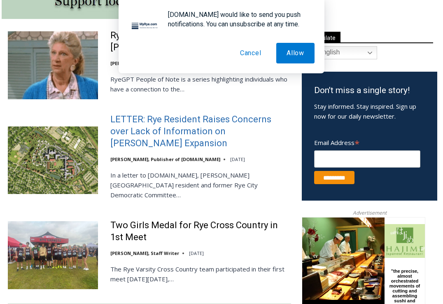  What do you see at coordinates (367, 142) in the screenshot?
I see `label: Email Address` at bounding box center [367, 142].